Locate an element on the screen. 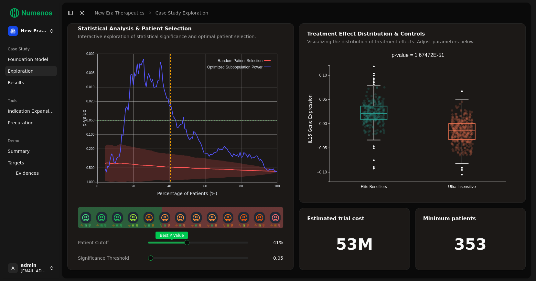 This screenshot has height=281, width=536. text: −0.05 is located at coordinates (322, 148).